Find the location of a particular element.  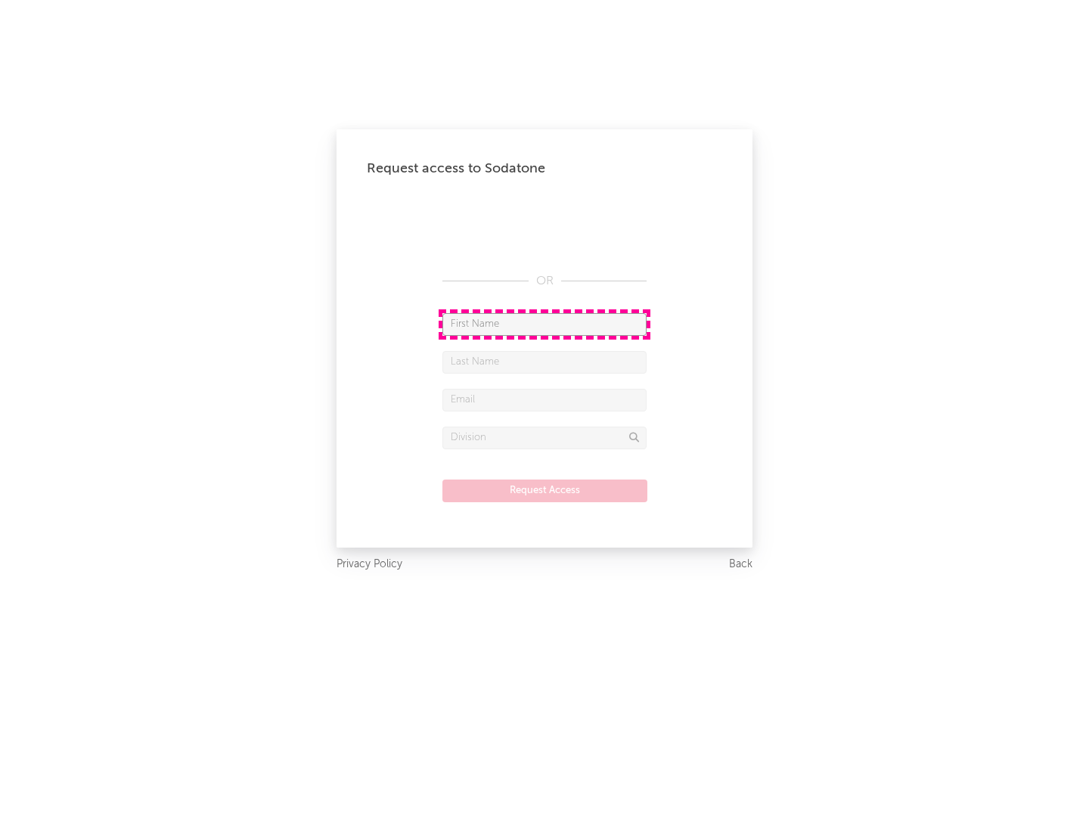

input: First Name is located at coordinates (545, 324).